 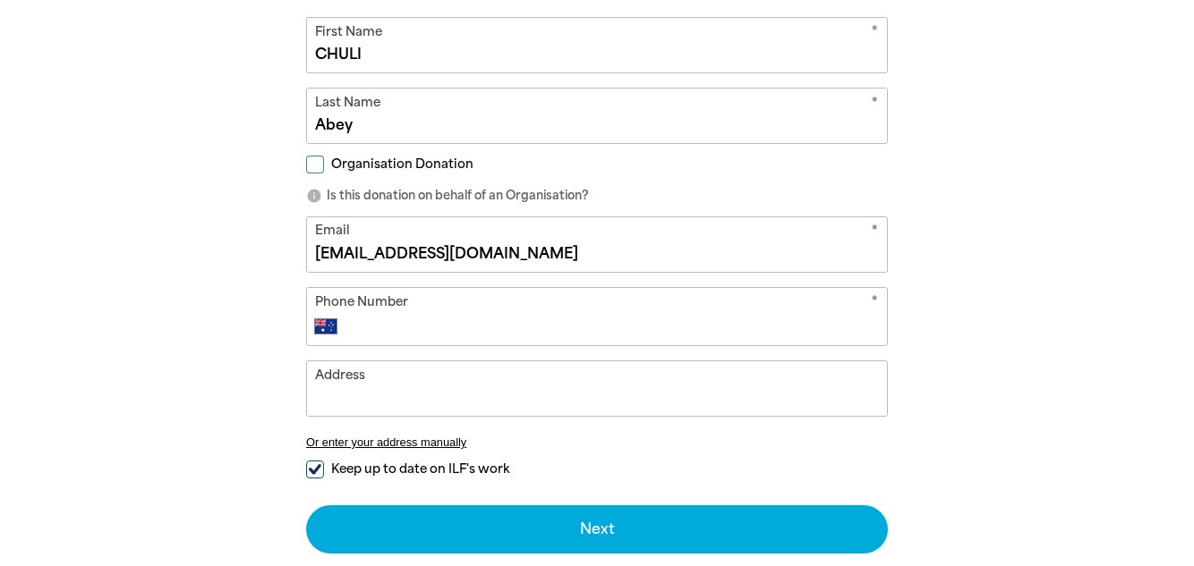 I want to click on input: Organisation Donation, so click(x=315, y=165).